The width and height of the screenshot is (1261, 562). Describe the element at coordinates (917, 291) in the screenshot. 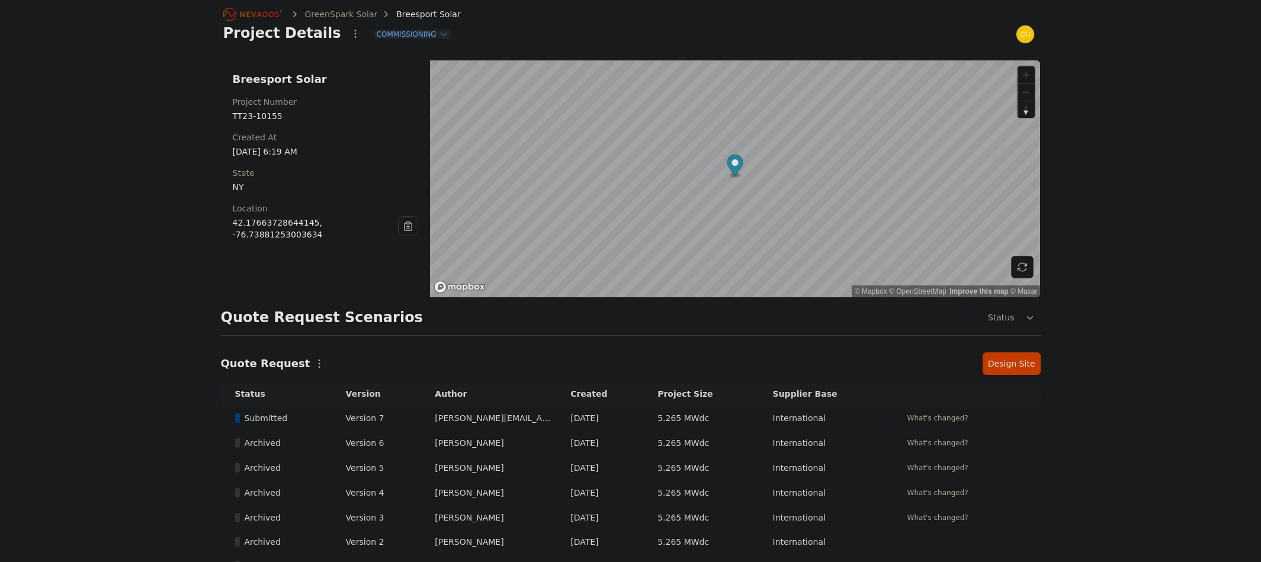

I see `a: OpenStreetMap` at that location.